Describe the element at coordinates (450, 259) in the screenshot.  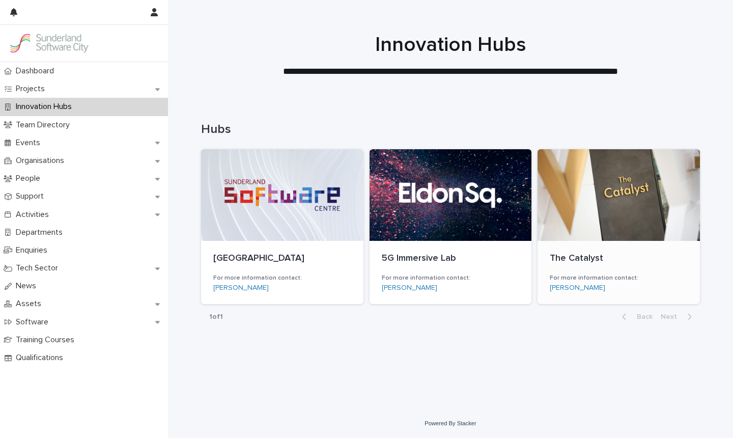
I see `p: 5G Immersive Lab` at that location.